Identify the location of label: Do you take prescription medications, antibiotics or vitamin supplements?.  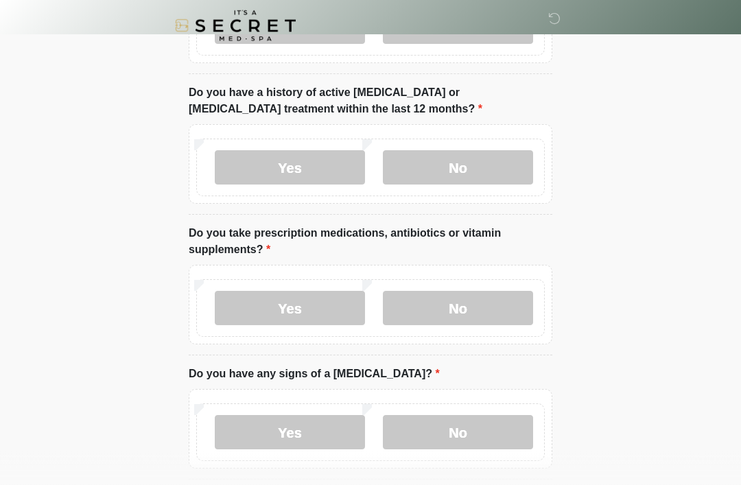
(371, 242).